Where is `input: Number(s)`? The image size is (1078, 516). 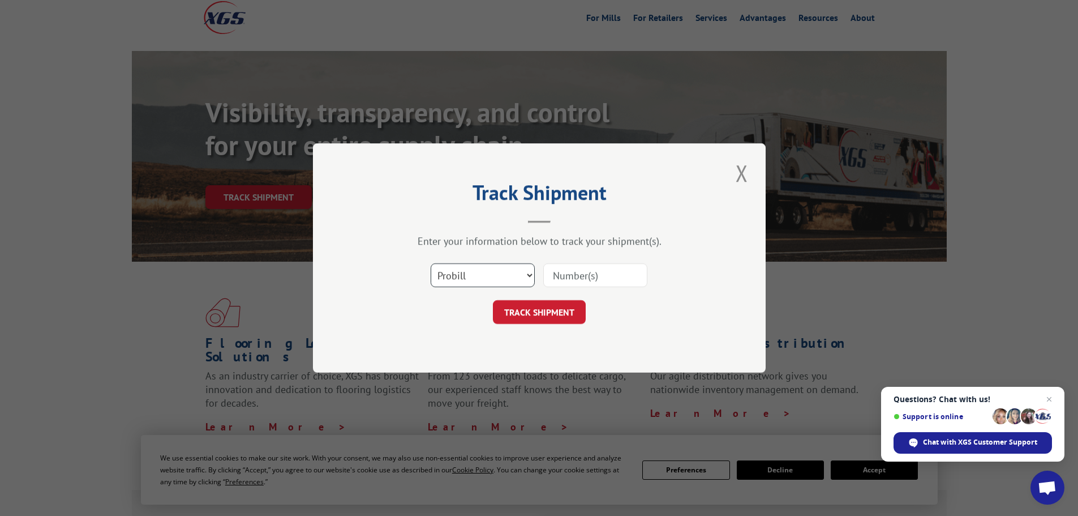 input: Number(s) is located at coordinates (595, 275).